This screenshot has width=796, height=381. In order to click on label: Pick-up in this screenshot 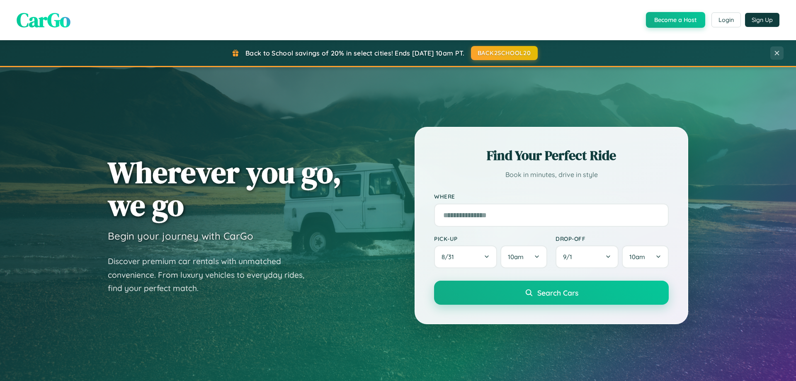, I will do `click(491, 239)`.